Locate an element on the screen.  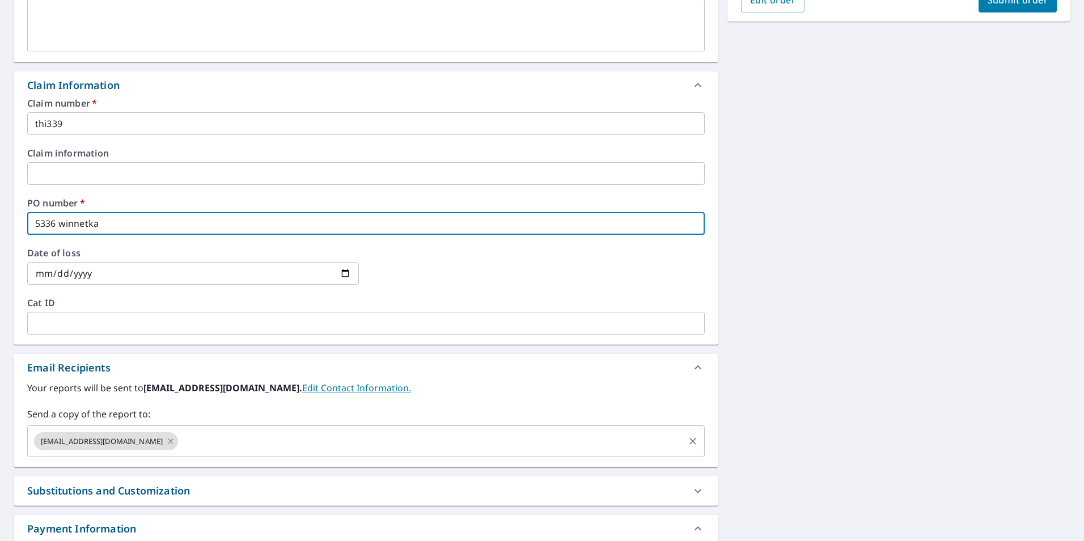
button: Clear is located at coordinates (693, 441).